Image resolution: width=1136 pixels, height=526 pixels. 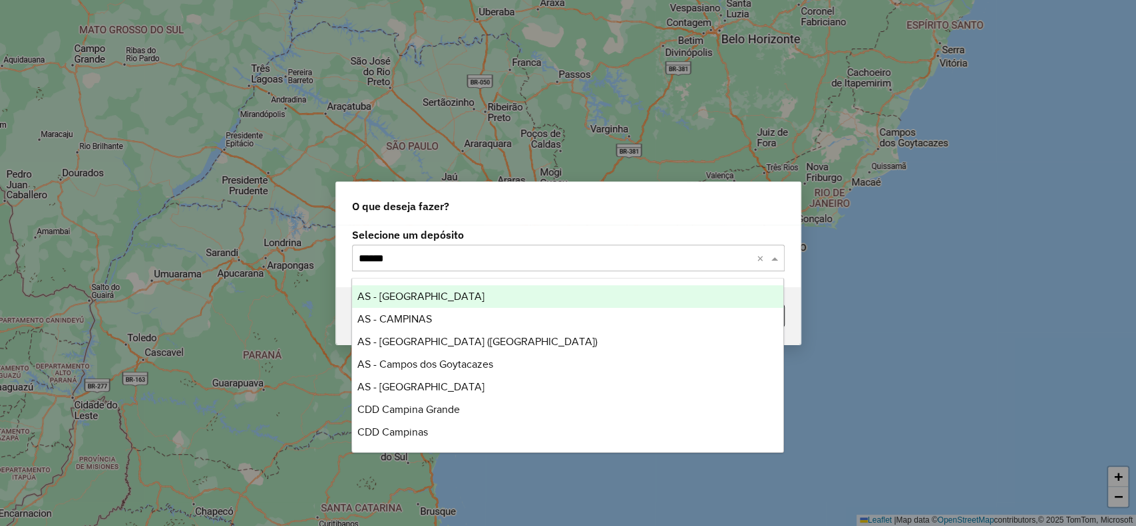 What do you see at coordinates (393, 432) in the screenshot?
I see `span: CDD Campinas` at bounding box center [393, 432].